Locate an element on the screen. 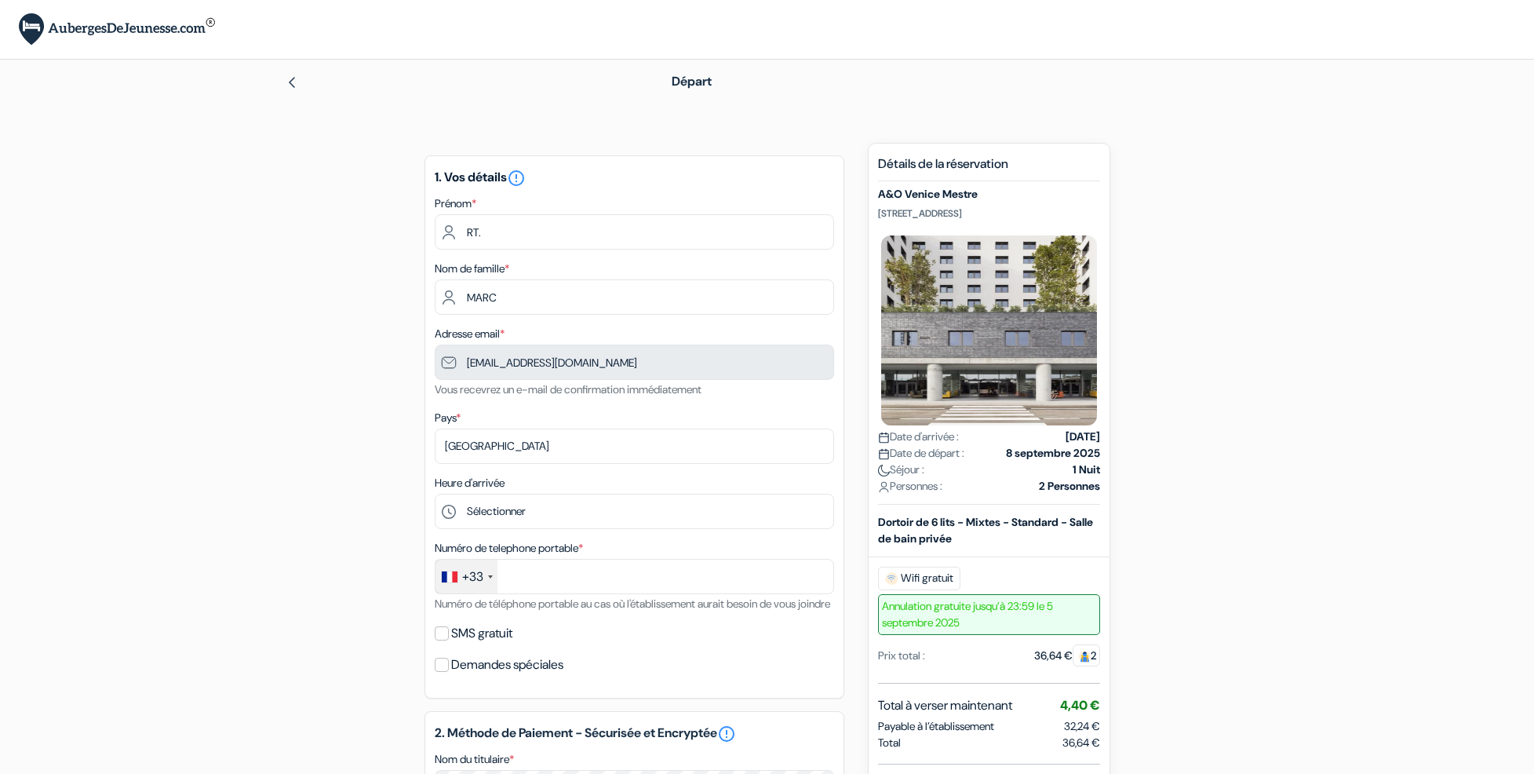 This screenshot has width=1534, height=774. label: Numéro de telephone portable is located at coordinates (508, 548).